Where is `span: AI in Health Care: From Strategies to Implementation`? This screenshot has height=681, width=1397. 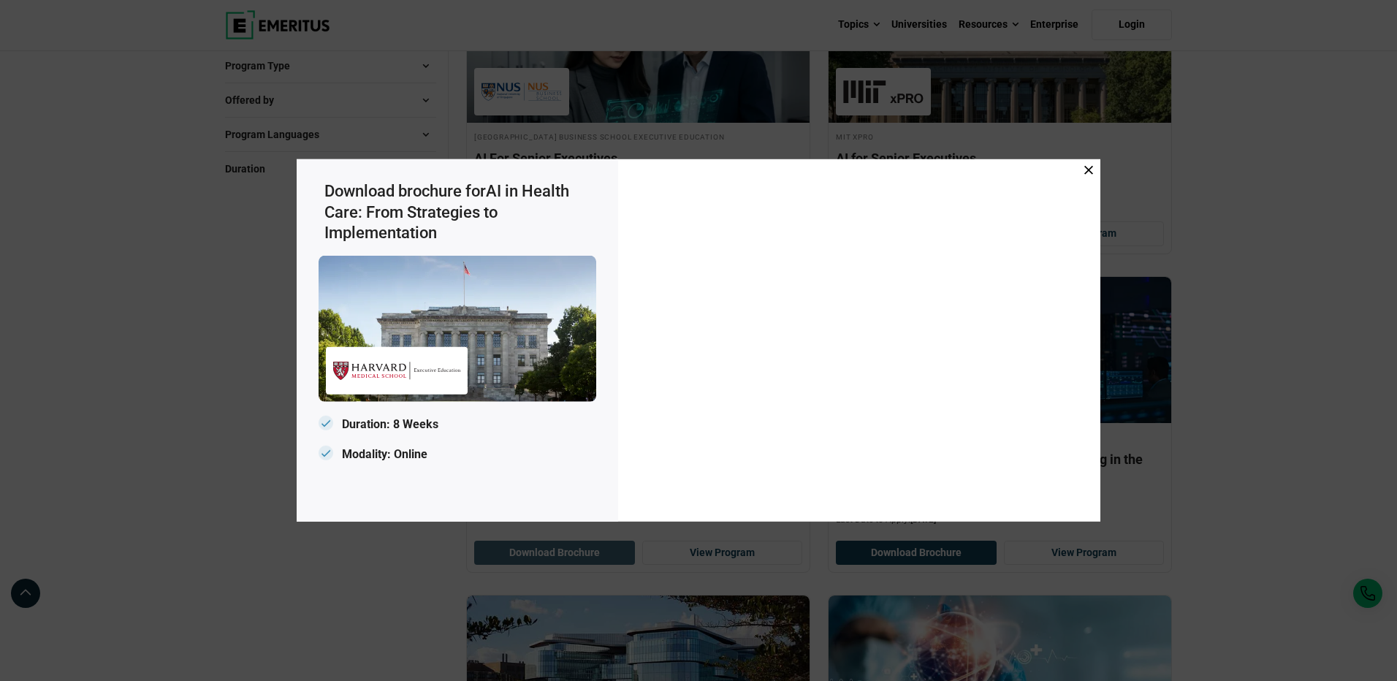 span: AI in Health Care: From Strategies to Implementation is located at coordinates (446, 212).